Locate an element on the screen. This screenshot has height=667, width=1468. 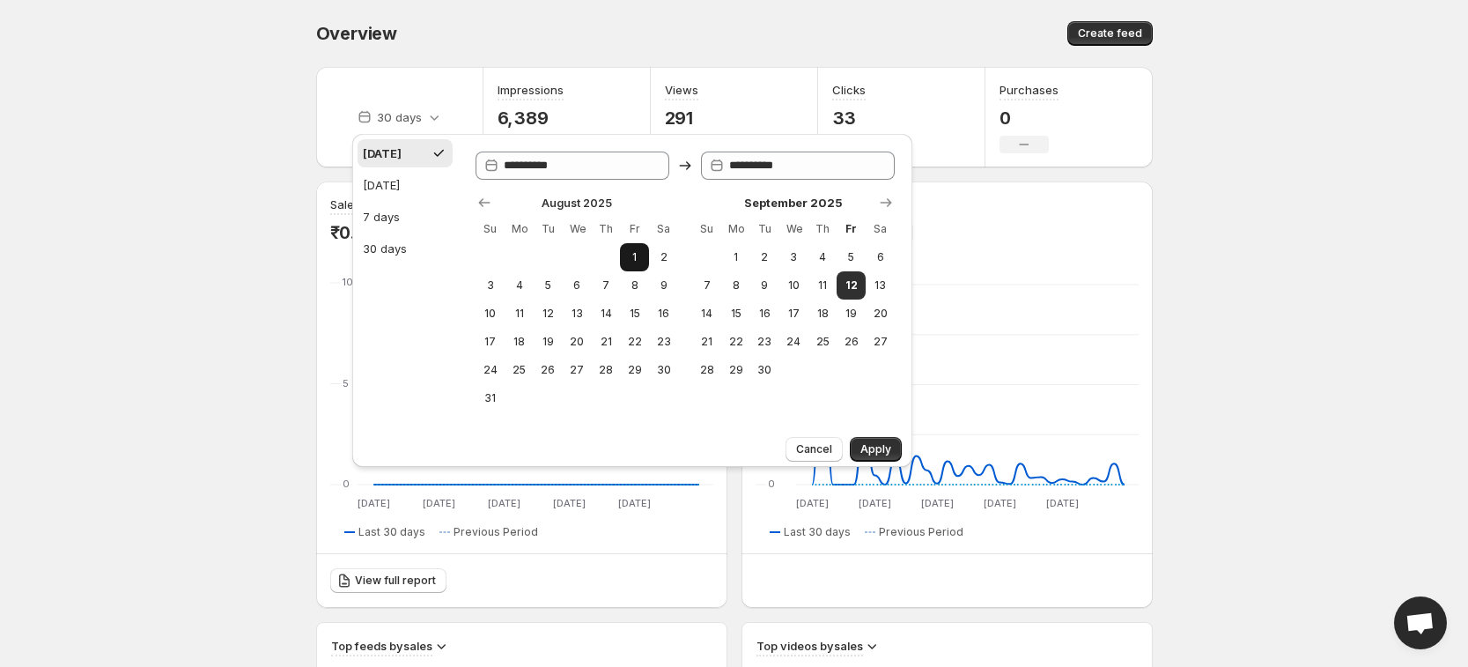
button: Tuesday September 30 2025 is located at coordinates (764, 370).